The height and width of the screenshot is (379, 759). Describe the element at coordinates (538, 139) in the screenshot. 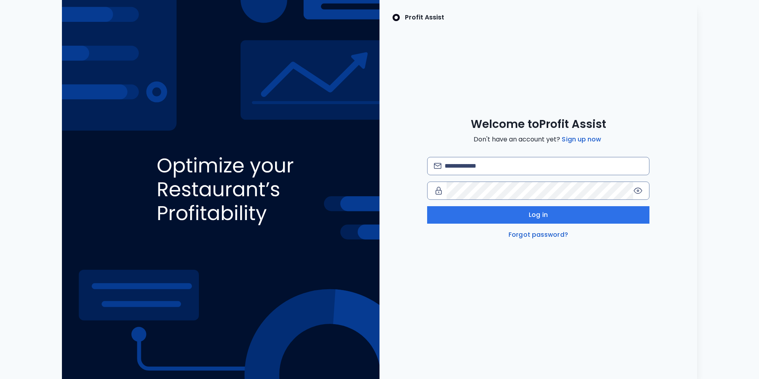

I see `span: Don't have an account yet?` at that location.